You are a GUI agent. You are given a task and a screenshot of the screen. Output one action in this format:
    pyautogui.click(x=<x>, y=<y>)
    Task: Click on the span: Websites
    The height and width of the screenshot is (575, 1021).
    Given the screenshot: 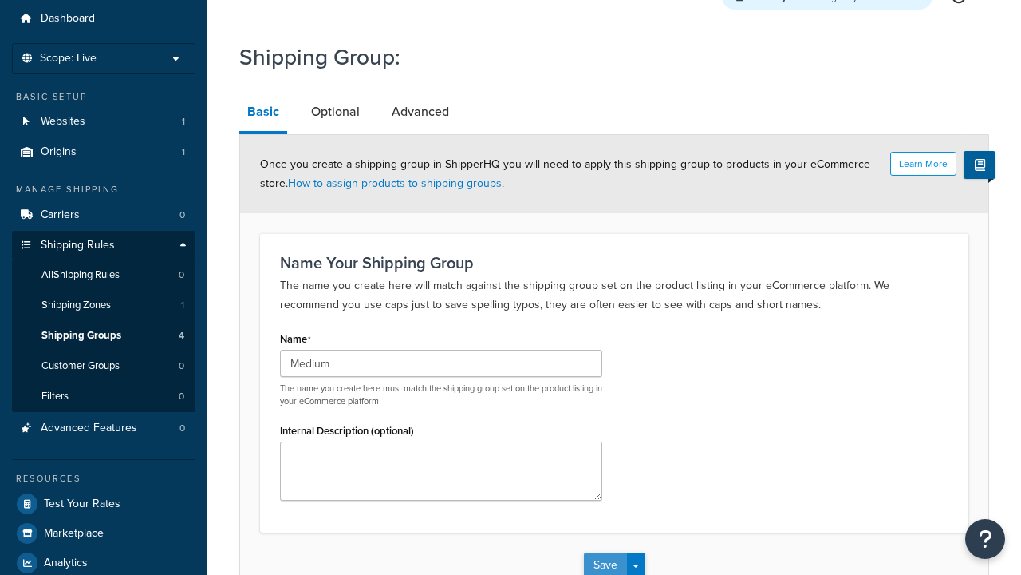 What is the action you would take?
    pyautogui.click(x=63, y=121)
    